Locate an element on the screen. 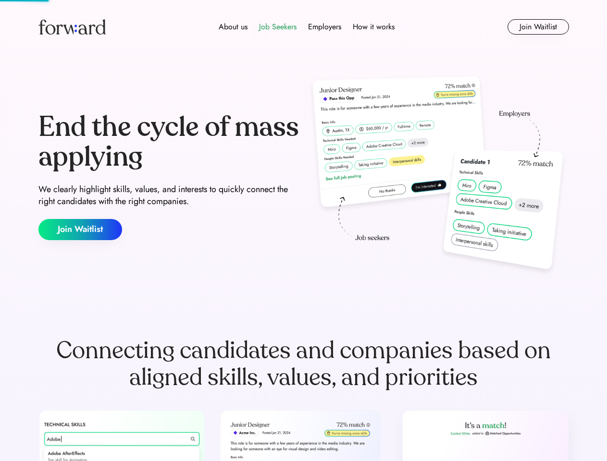 The width and height of the screenshot is (607, 461). img: Forward logo is located at coordinates (72, 27).